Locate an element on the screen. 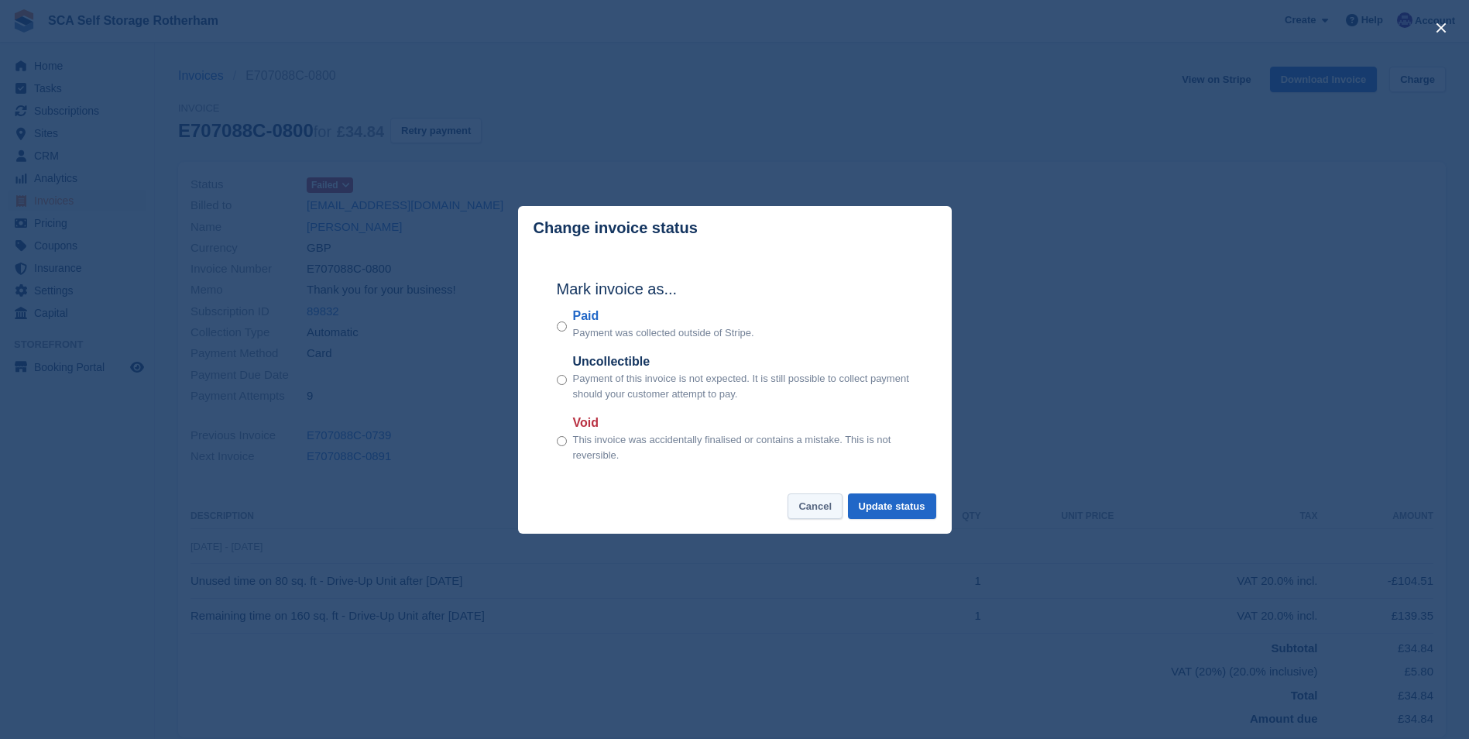  p: This invoice was accidentally finalised or contains a mistake. This is not reversible. is located at coordinates (742, 447).